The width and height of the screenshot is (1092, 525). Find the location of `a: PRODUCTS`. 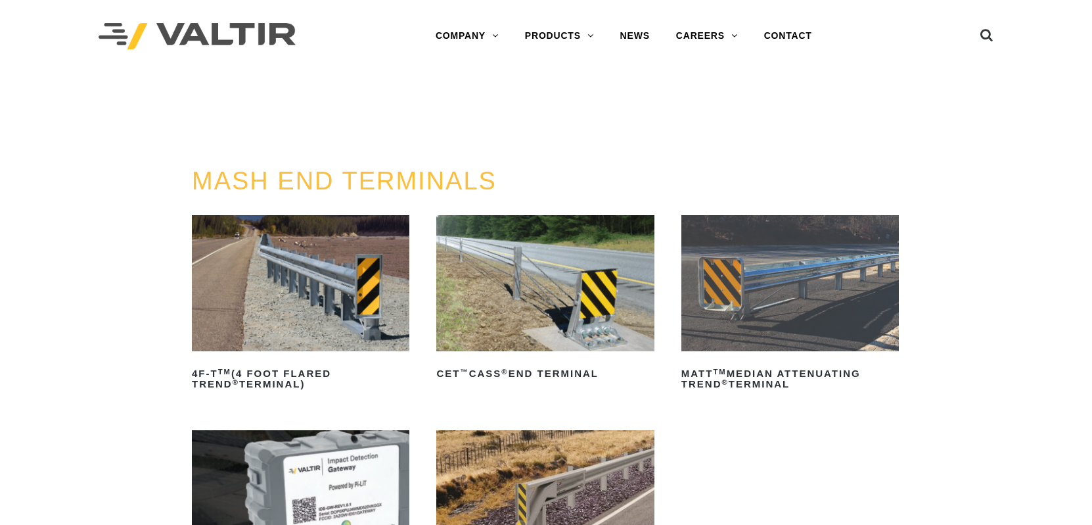

a: PRODUCTS is located at coordinates (559, 36).